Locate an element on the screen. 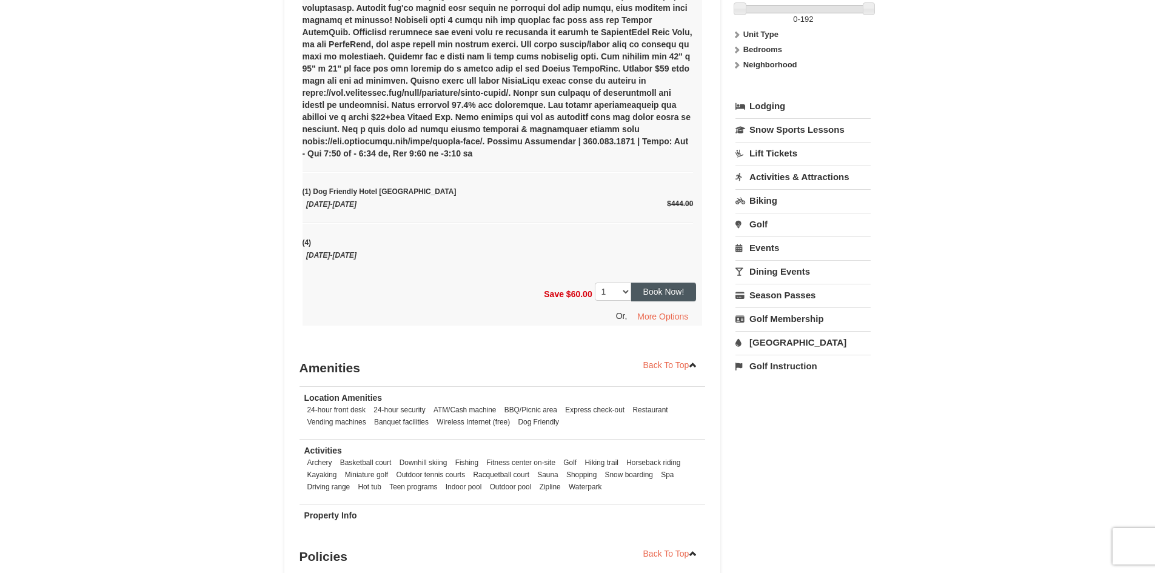  li: Downhill skiing is located at coordinates (423, 463).